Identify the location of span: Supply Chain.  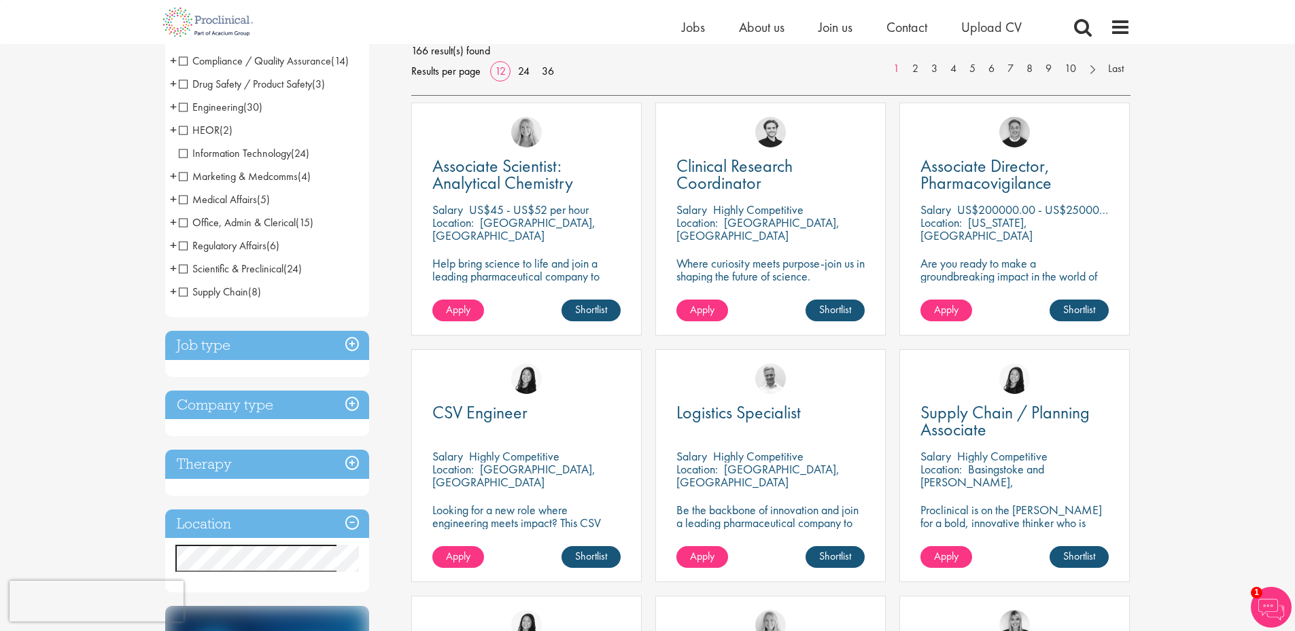
(220, 292).